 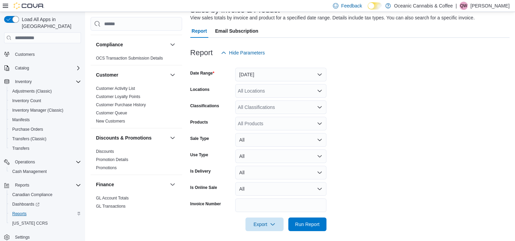 What do you see at coordinates (201, 53) in the screenshot?
I see `h3: Report` at bounding box center [201, 53].